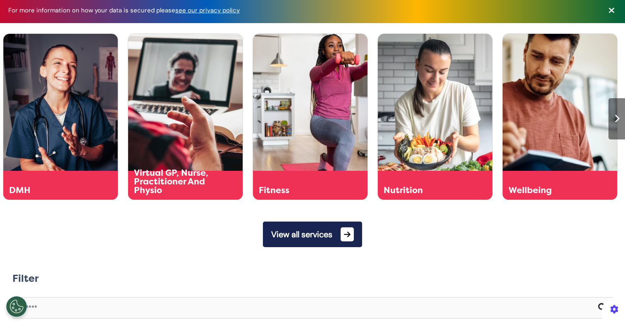 This screenshot has width=625, height=321. What do you see at coordinates (299, 190) in the screenshot?
I see `div: Fitness` at bounding box center [299, 190].